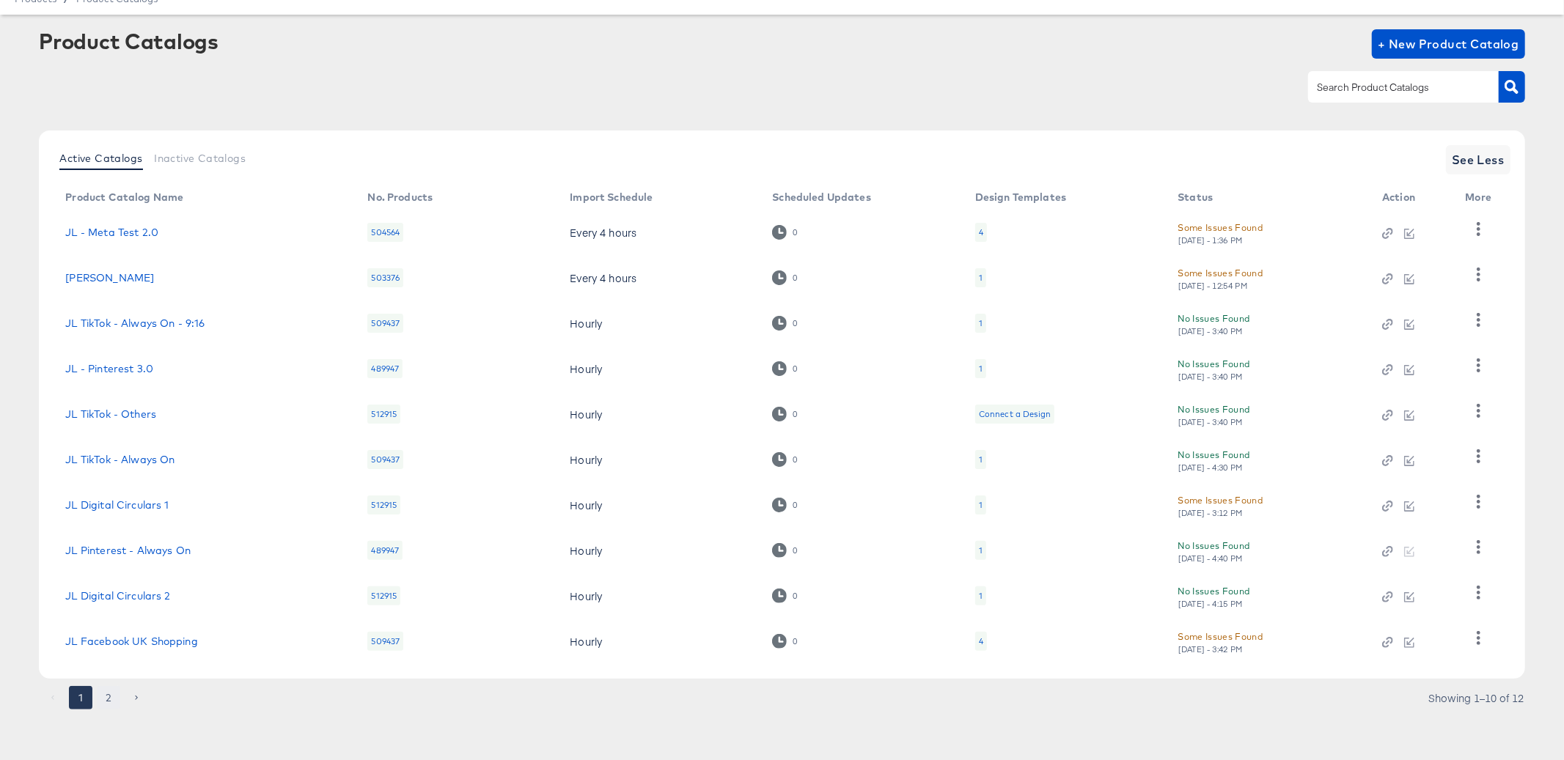 This screenshot has height=760, width=1564. What do you see at coordinates (1020, 197) in the screenshot?
I see `div: Design Templates` at bounding box center [1020, 197].